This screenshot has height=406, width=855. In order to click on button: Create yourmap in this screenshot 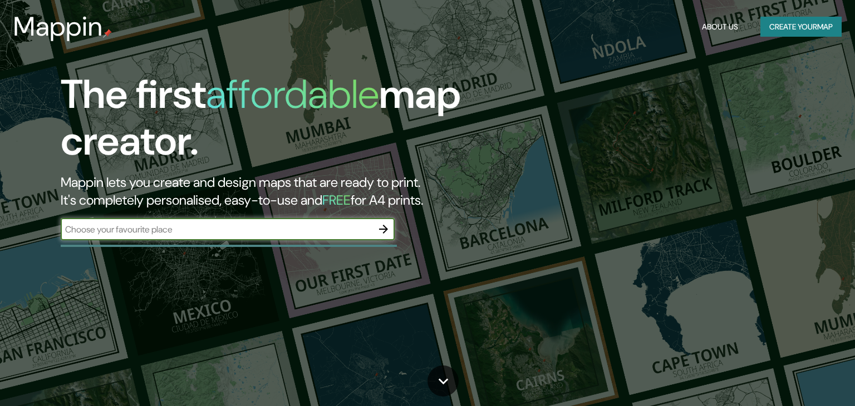, I will do `click(801, 27)`.